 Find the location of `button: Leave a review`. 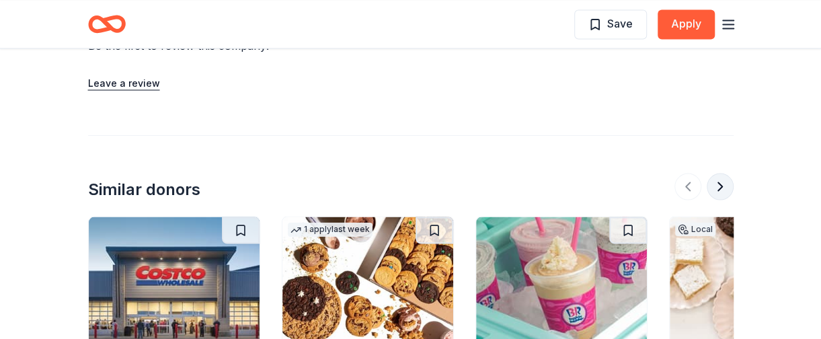

button: Leave a review is located at coordinates (124, 83).